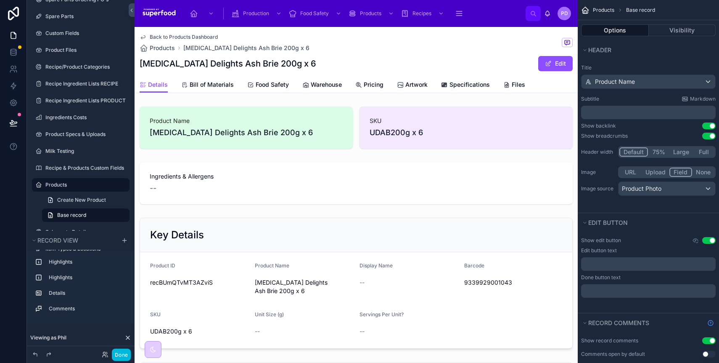 This screenshot has width=719, height=363. I want to click on label: Recipe Ingredient Lists RECIPE, so click(85, 84).